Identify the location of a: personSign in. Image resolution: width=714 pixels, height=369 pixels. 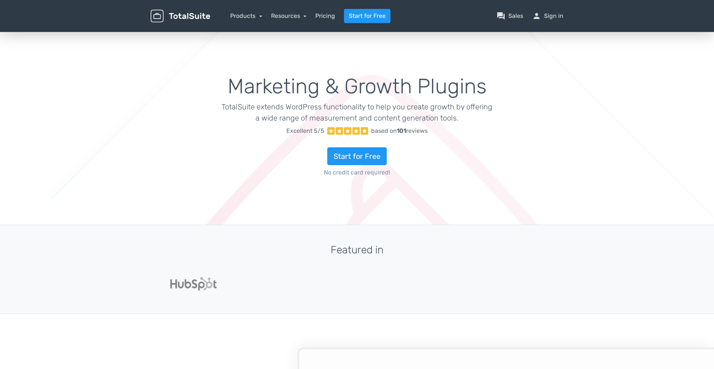
(548, 16).